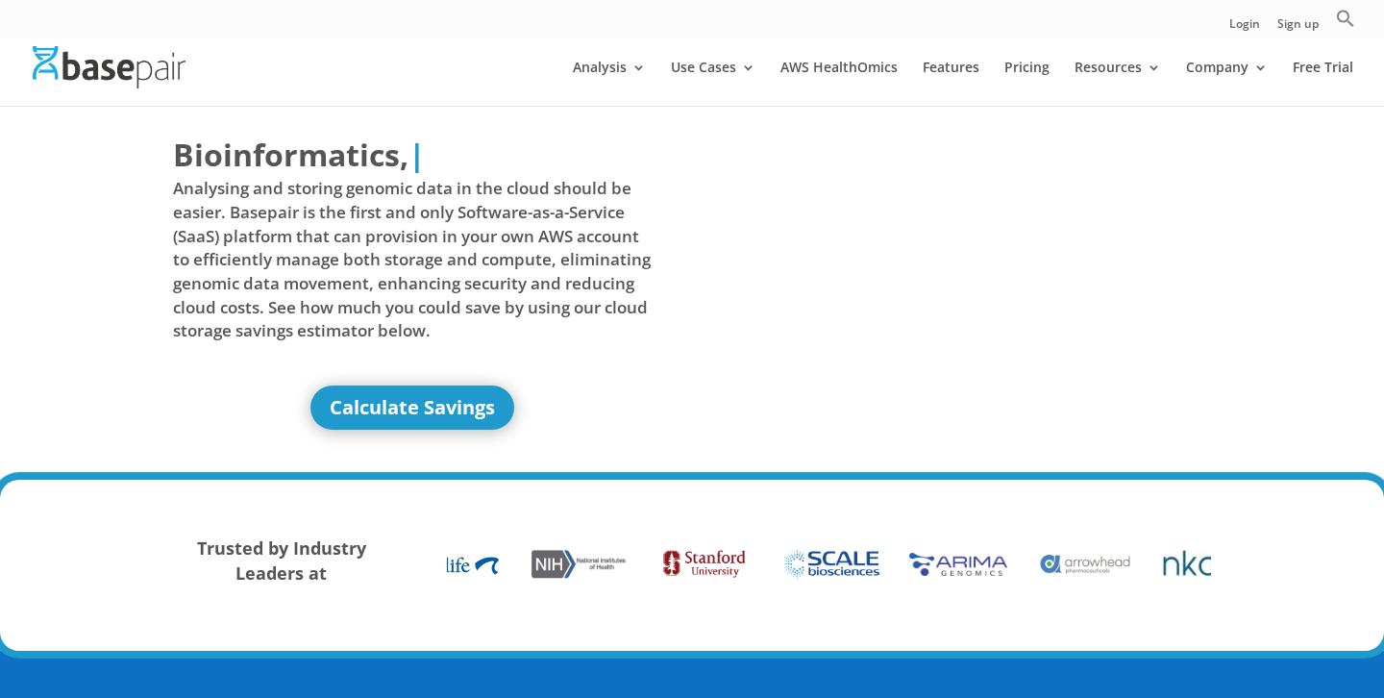  I want to click on a: AWS HealthOmics, so click(839, 83).